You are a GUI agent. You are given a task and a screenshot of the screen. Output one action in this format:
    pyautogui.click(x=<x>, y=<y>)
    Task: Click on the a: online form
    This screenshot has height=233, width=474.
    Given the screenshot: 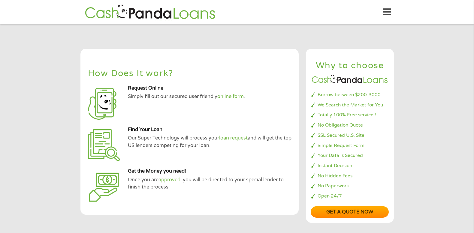 What is the action you would take?
    pyautogui.click(x=231, y=96)
    